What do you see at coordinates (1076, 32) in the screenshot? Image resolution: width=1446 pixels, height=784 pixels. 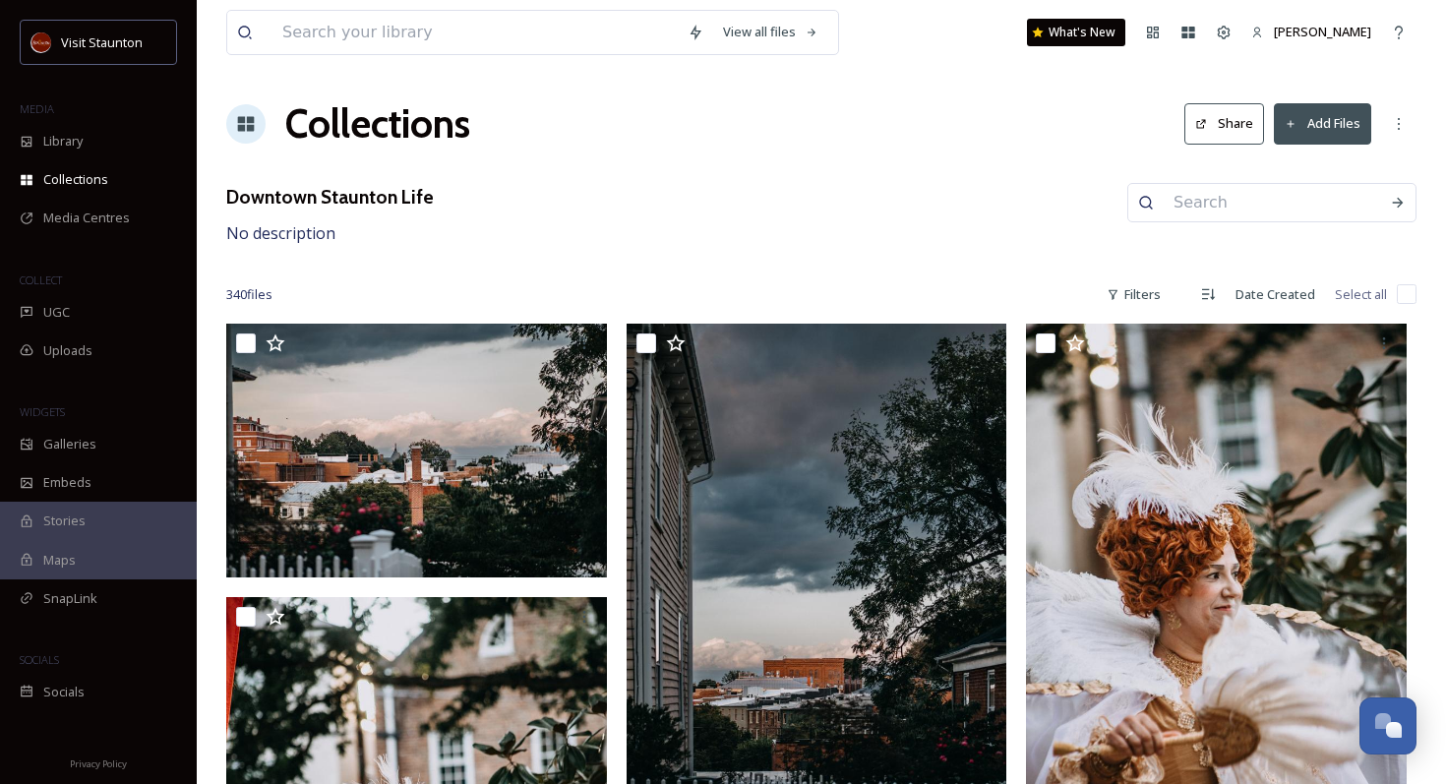 I see `div: What's New` at bounding box center [1076, 32].